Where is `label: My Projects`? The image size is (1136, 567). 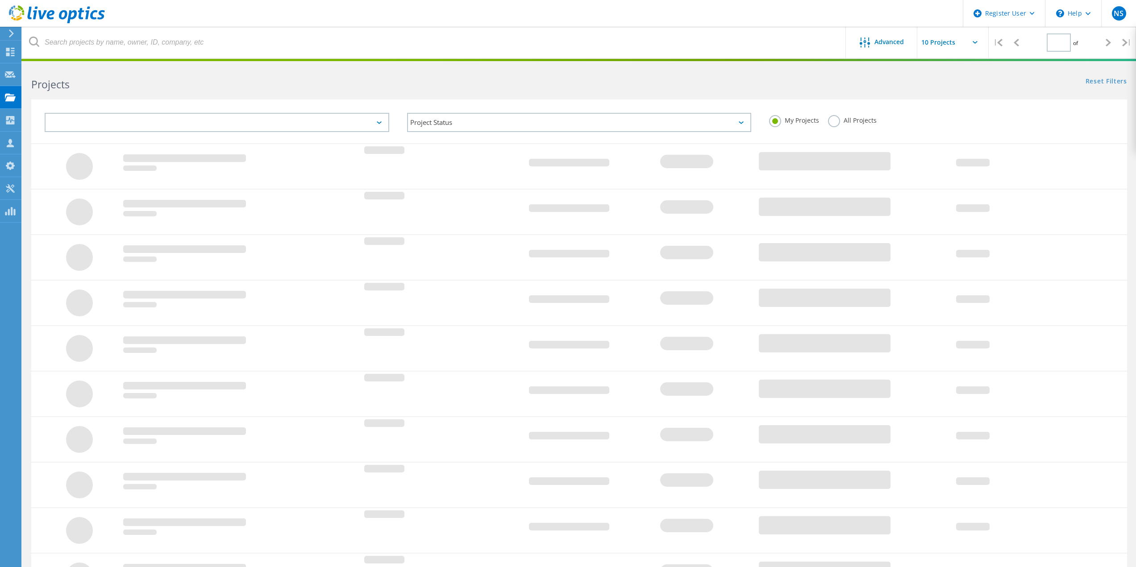 label: My Projects is located at coordinates (794, 119).